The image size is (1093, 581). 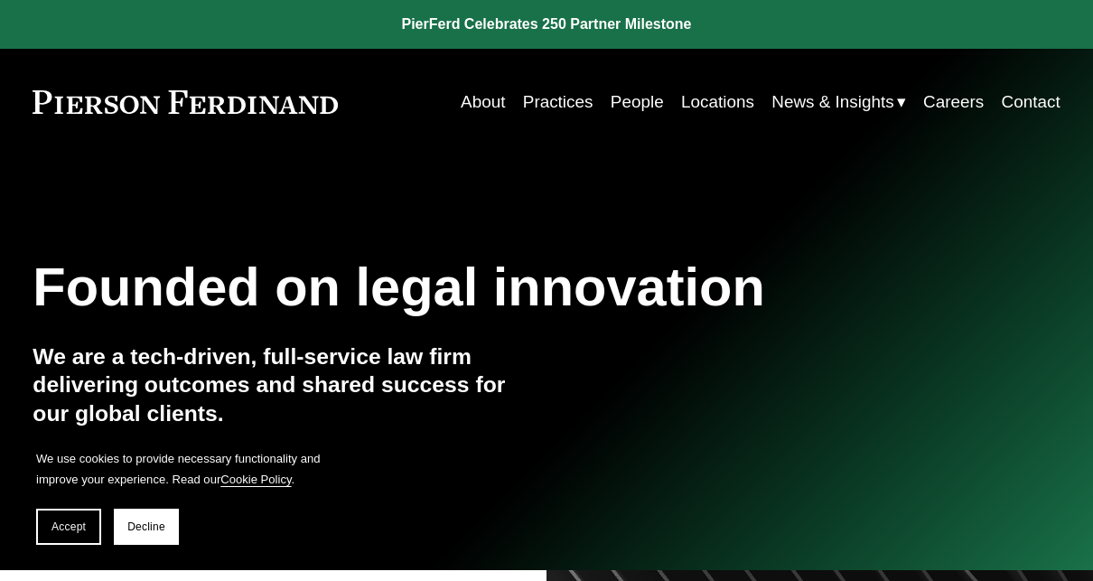 What do you see at coordinates (482, 102) in the screenshot?
I see `a: About` at bounding box center [482, 102].